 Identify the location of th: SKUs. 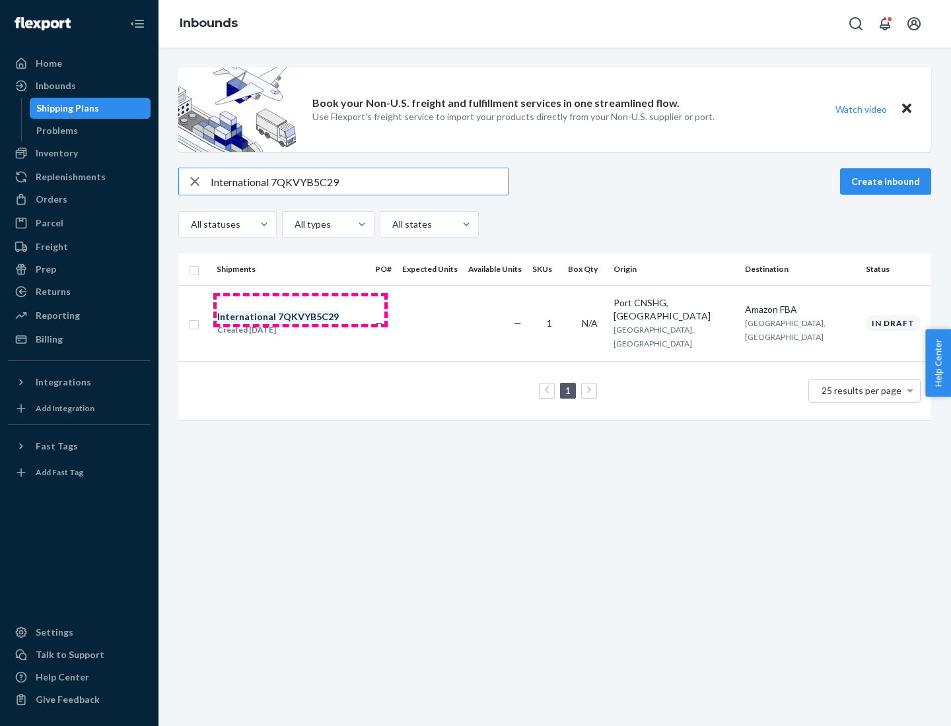
(545, 269).